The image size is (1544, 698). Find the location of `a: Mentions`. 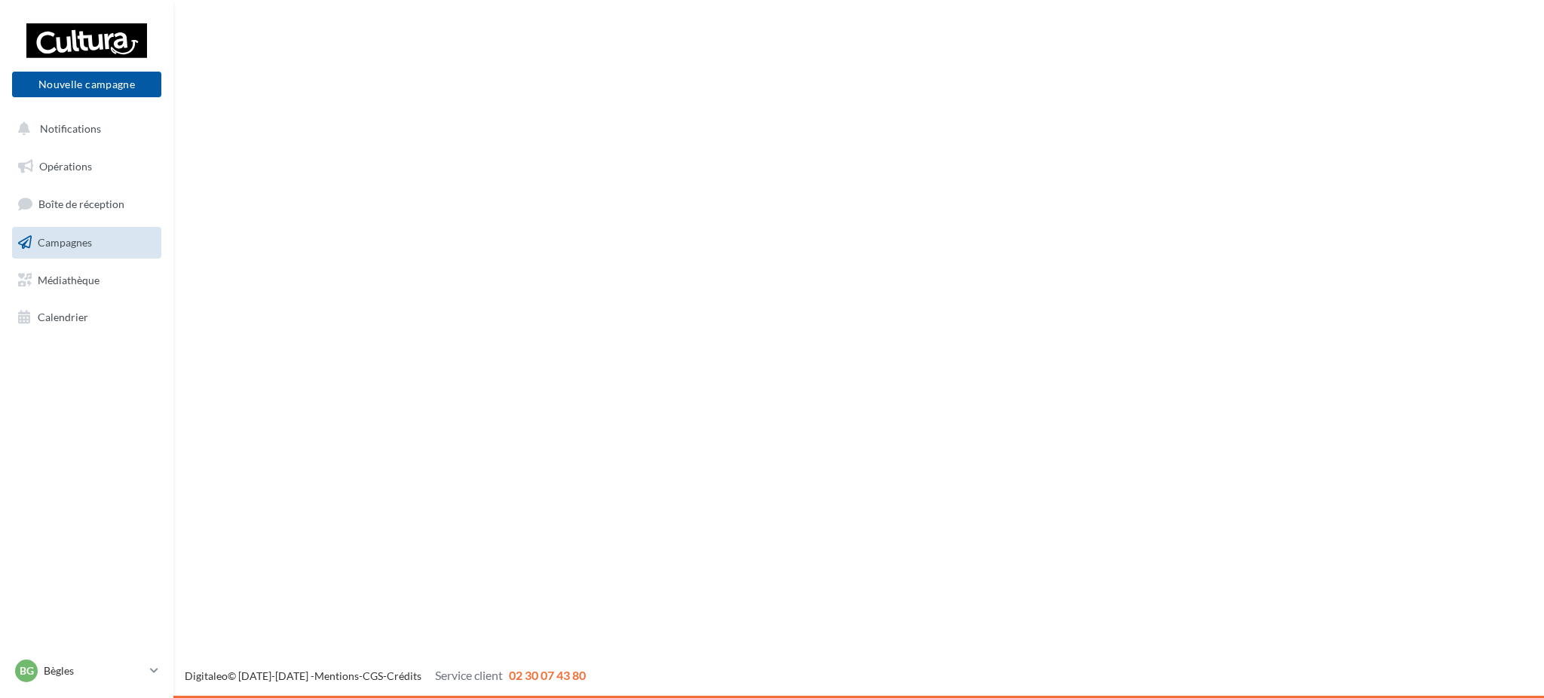

a: Mentions is located at coordinates (336, 676).